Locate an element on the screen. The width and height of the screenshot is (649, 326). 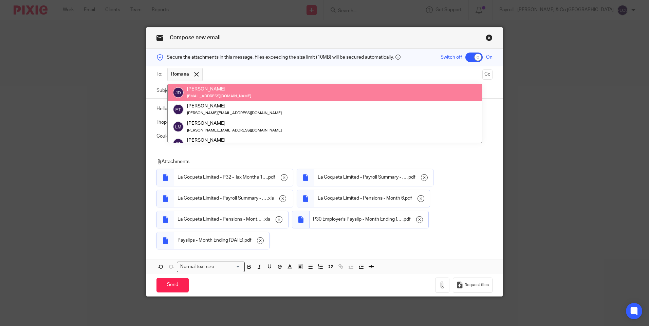
label: To: is located at coordinates (160, 74).